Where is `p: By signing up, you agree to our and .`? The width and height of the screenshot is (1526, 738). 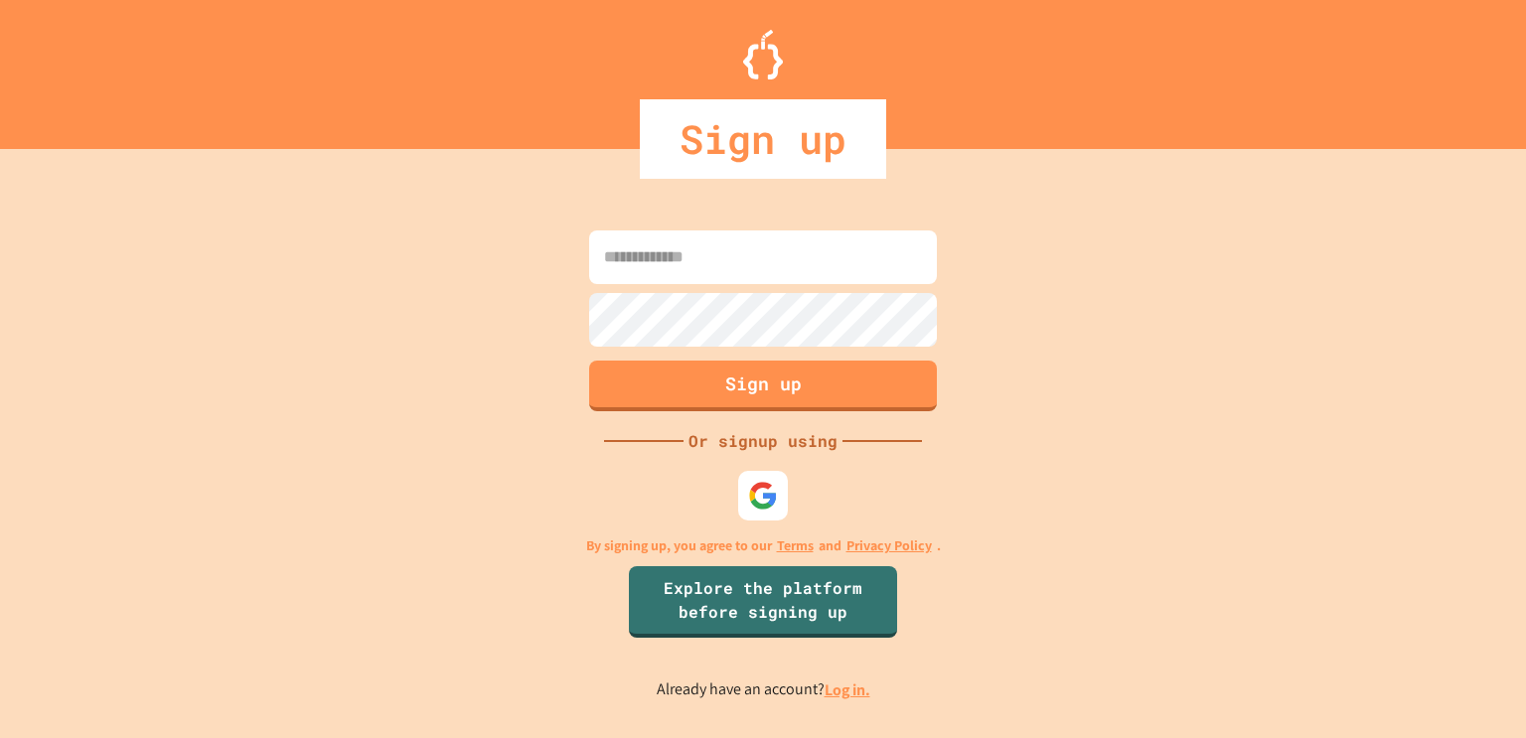 p: By signing up, you agree to our and . is located at coordinates (763, 545).